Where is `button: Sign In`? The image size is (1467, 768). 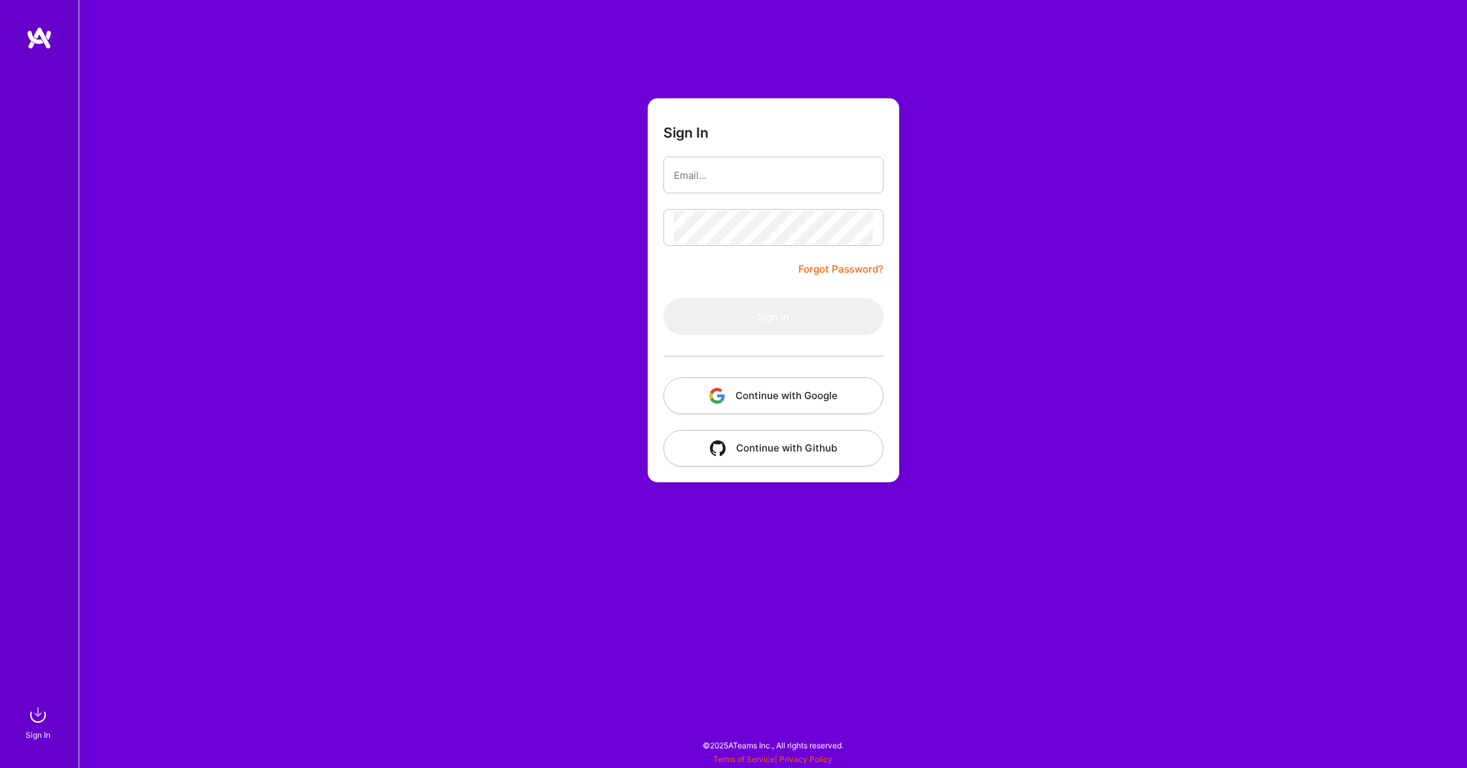 button: Sign In is located at coordinates (773, 316).